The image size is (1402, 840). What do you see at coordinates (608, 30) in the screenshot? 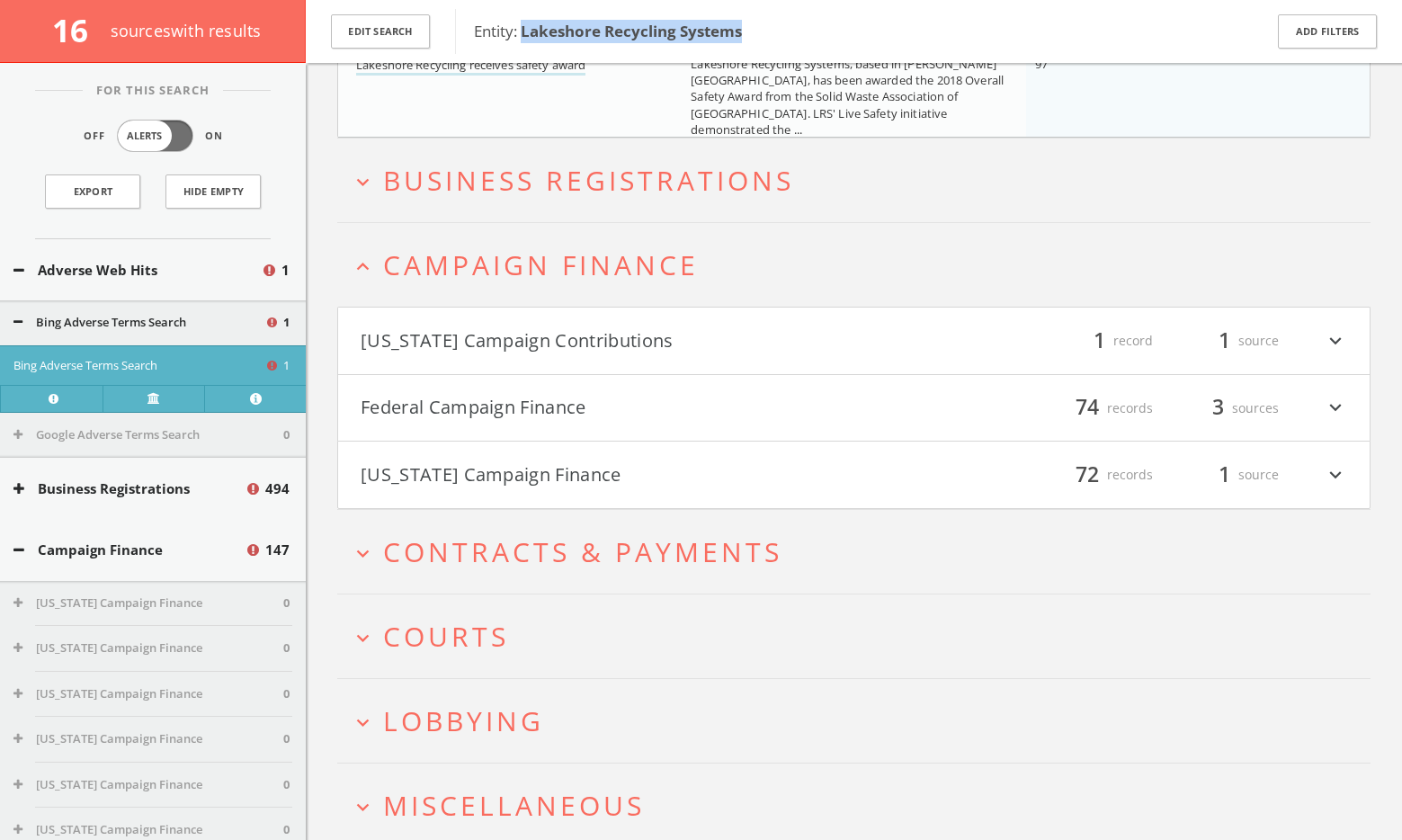
I see `span: Entity:` at bounding box center [608, 30].